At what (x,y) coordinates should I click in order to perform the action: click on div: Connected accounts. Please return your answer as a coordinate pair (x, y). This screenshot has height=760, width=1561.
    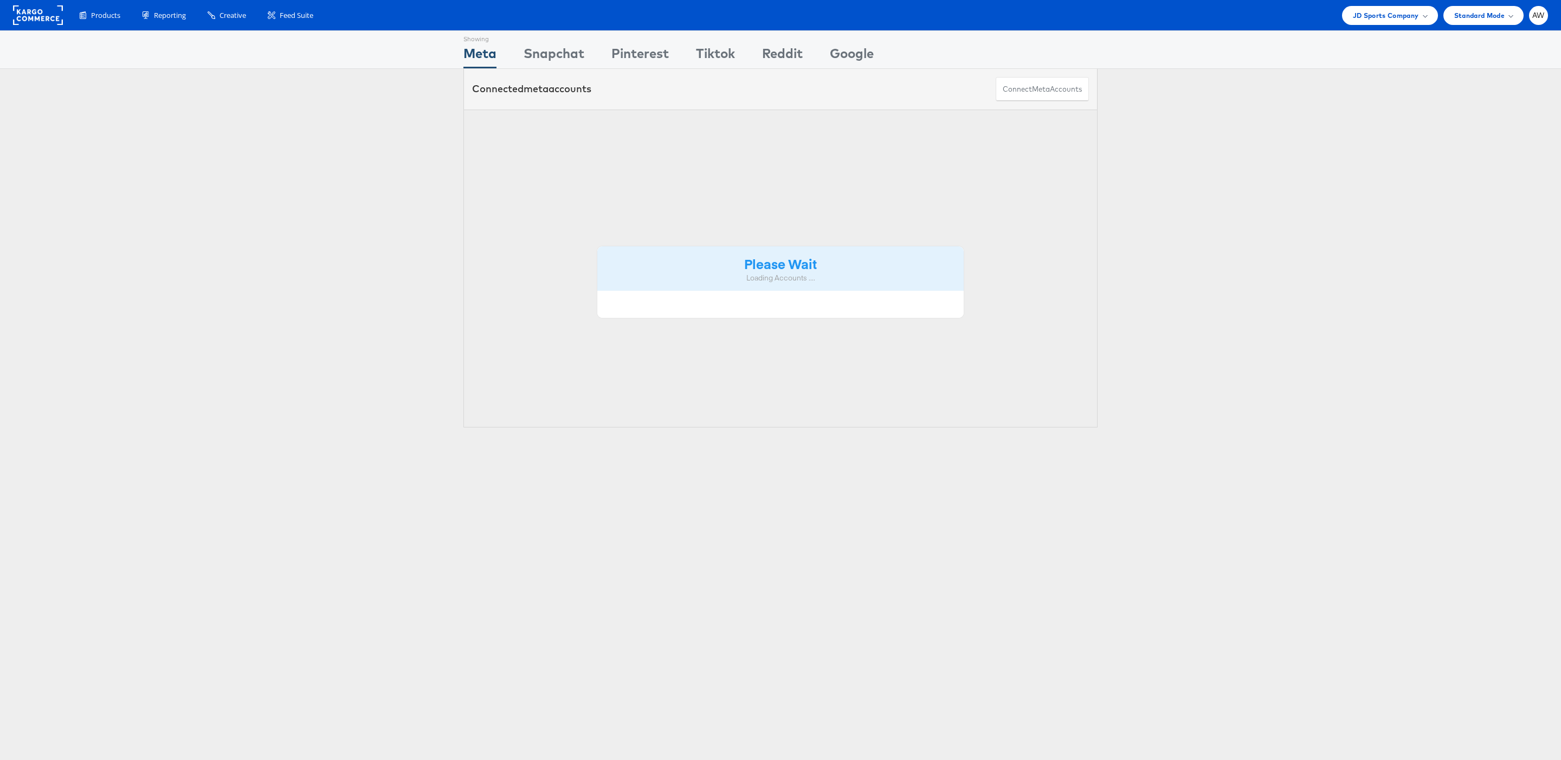
    Looking at the image, I should click on (532, 89).